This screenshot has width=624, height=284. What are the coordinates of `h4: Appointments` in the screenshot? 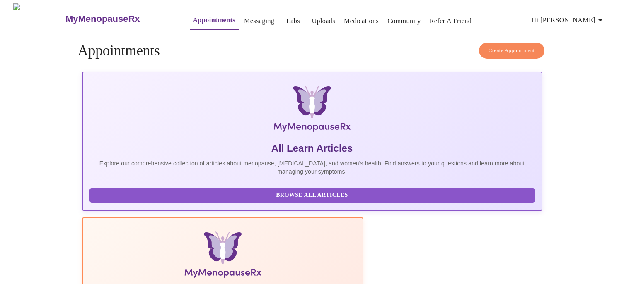 It's located at (312, 51).